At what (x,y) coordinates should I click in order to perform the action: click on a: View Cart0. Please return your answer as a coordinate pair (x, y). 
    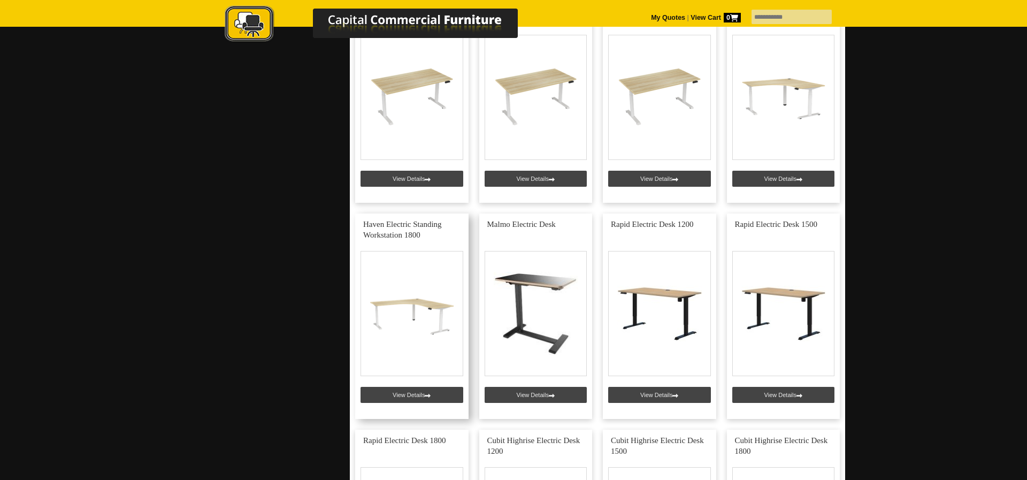
    Looking at the image, I should click on (714, 18).